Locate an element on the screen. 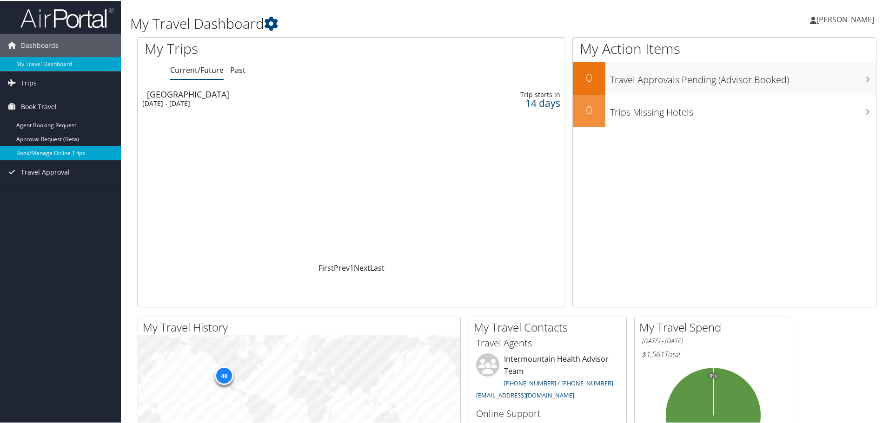 The height and width of the screenshot is (423, 889). h2: My Travel Contacts is located at coordinates (550, 327).